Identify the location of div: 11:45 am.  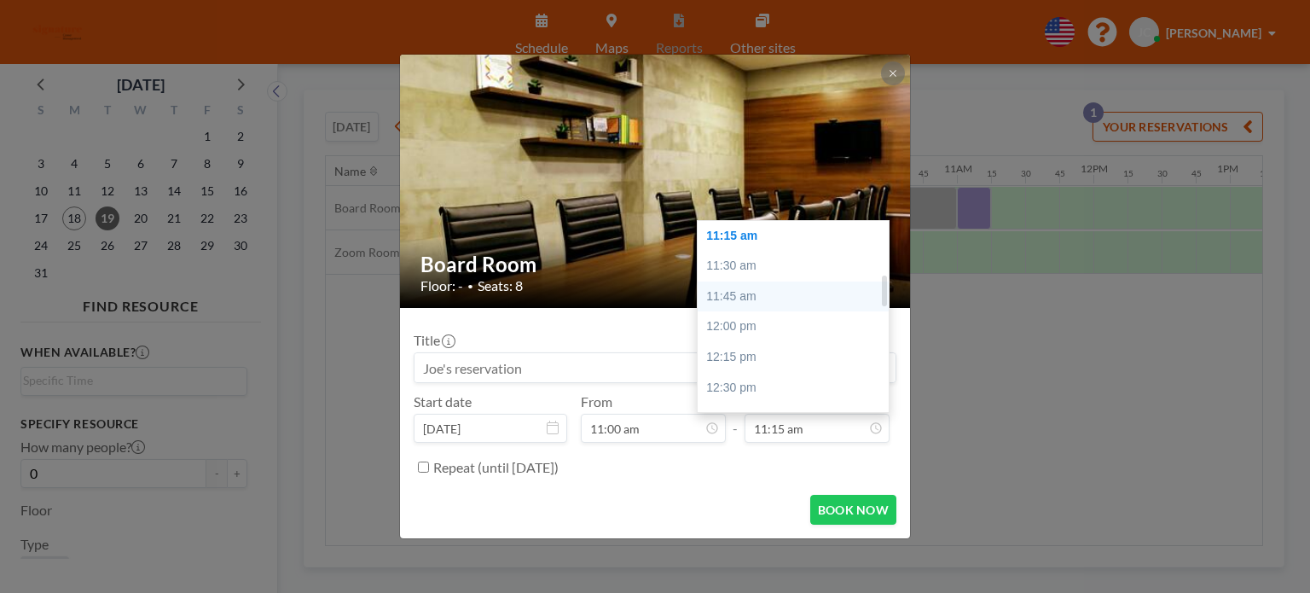
(797, 297).